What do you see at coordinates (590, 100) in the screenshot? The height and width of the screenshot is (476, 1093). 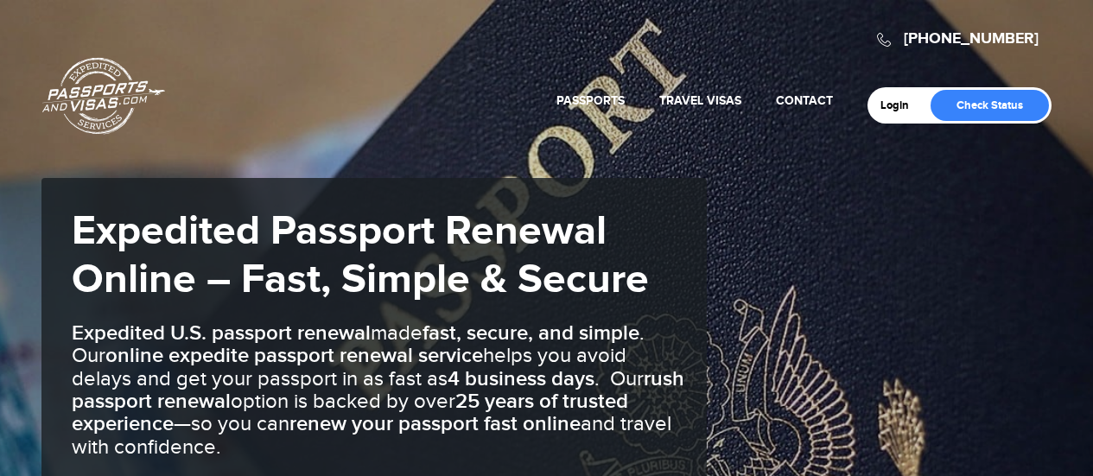 I see `a: Passports` at bounding box center [590, 100].